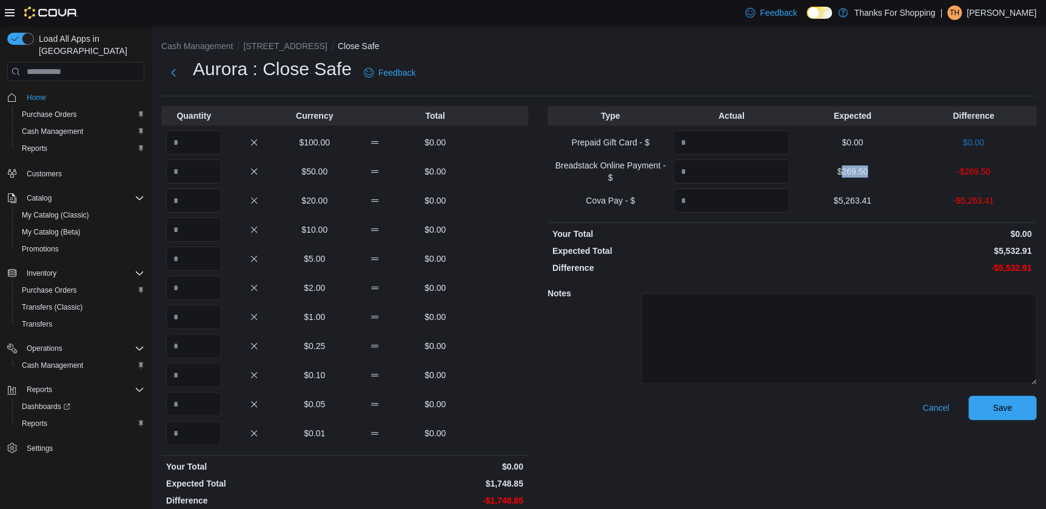 The height and width of the screenshot is (509, 1046). Describe the element at coordinates (55, 215) in the screenshot. I see `a: My Catalog (Classic)` at that location.